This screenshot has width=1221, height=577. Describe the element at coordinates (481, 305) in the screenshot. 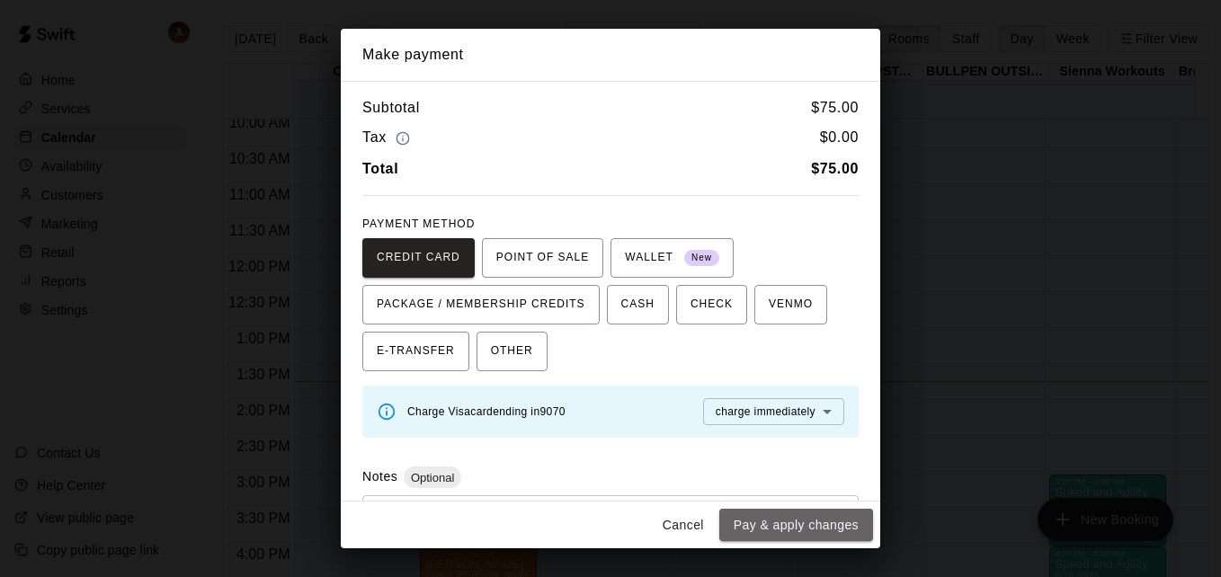

I see `button: PACKAGE / MEMBERSHIP CREDITS` at that location.